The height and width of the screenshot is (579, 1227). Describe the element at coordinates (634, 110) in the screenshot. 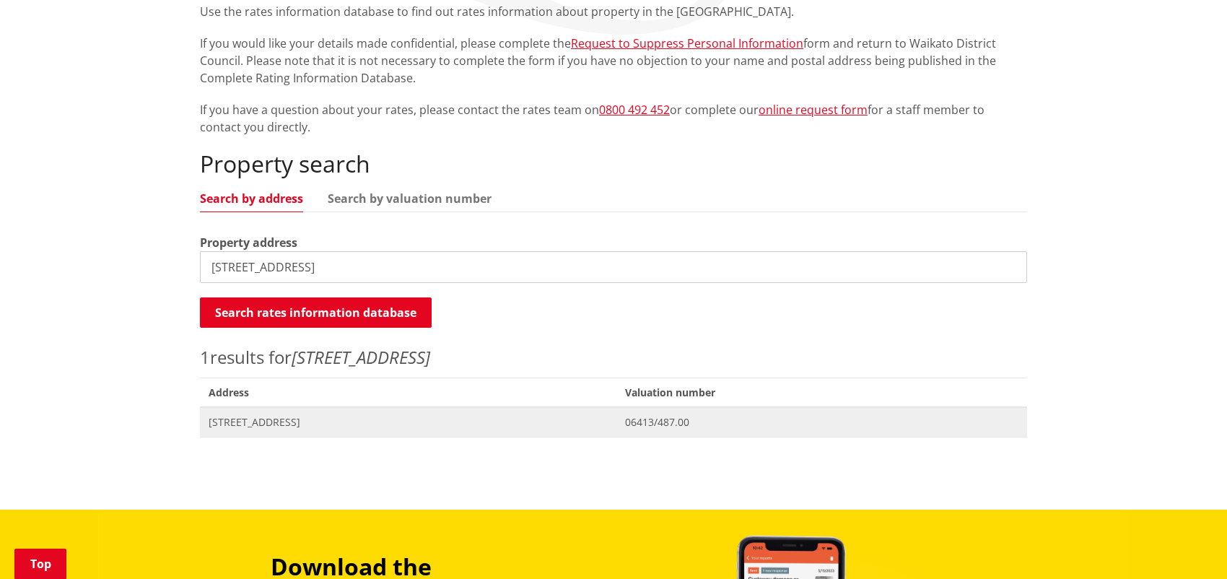

I see `a: 0800 492 452` at that location.